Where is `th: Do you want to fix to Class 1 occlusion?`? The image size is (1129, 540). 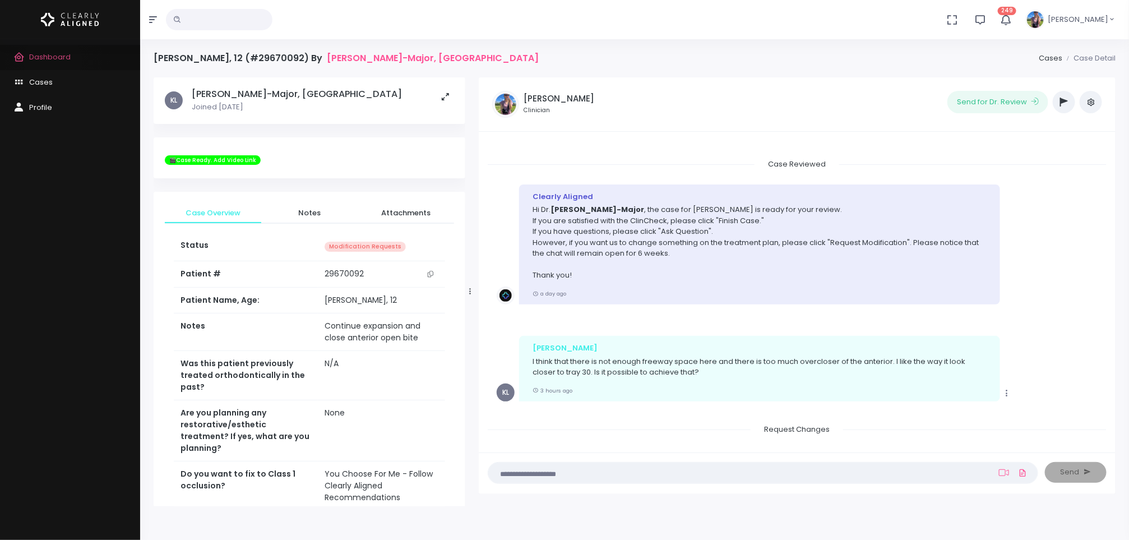 th: Do you want to fix to Class 1 occlusion? is located at coordinates (245, 486).